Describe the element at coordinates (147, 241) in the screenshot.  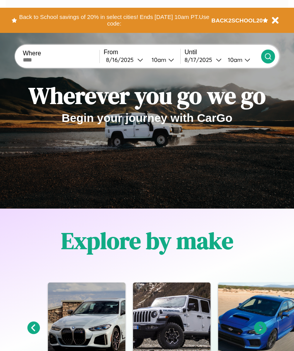
I see `h1: Explore by make` at that location.